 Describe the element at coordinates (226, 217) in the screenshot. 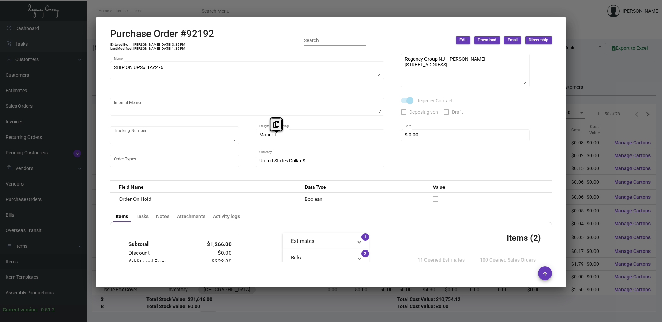

I see `div: Activity logs` at that location.